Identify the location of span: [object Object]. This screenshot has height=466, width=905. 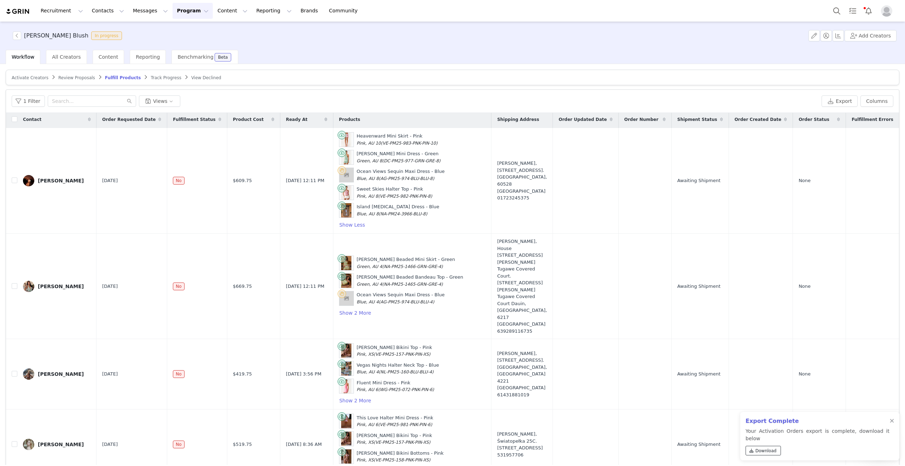
(69, 36).